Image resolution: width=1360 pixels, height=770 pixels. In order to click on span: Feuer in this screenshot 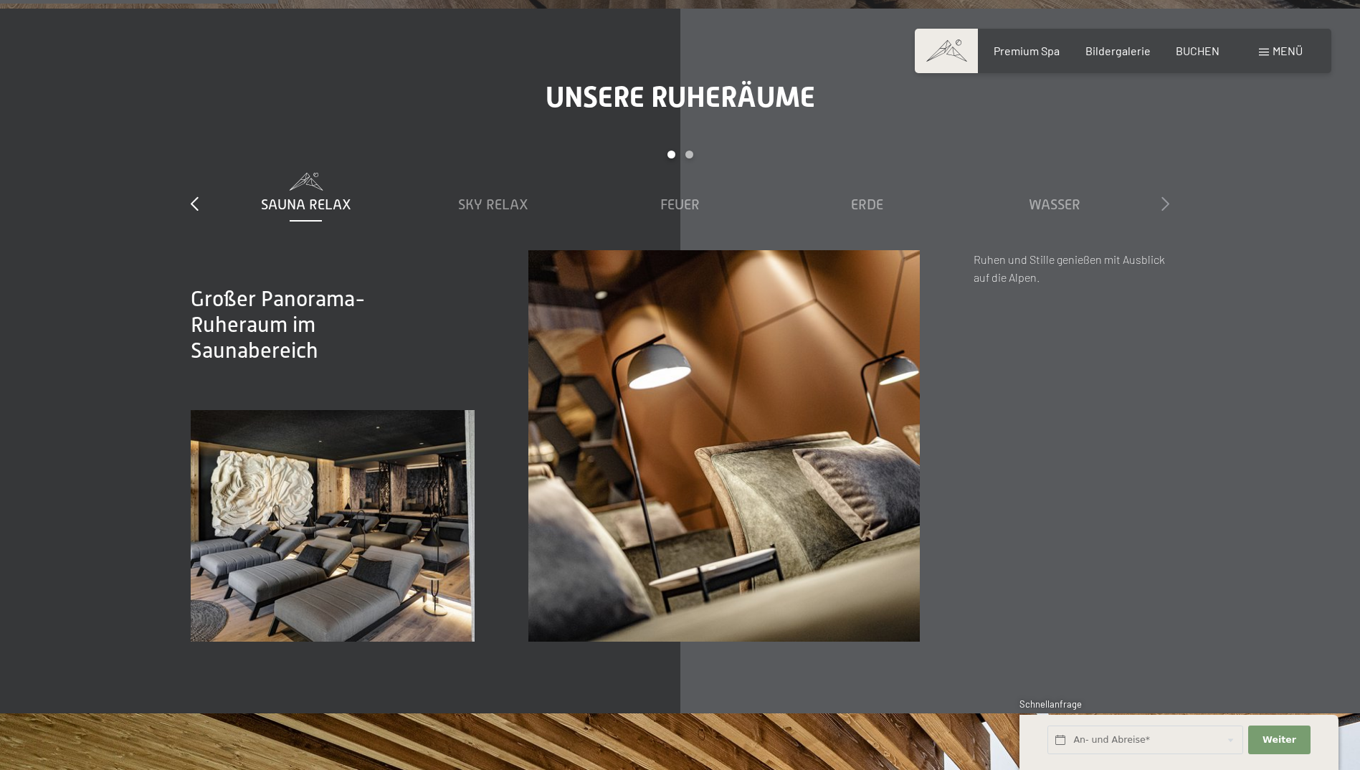, I will do `click(680, 204)`.